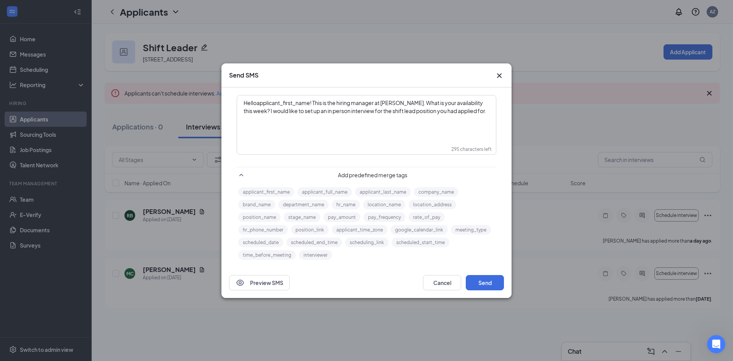 Image resolution: width=733 pixels, height=361 pixels. Describe the element at coordinates (302, 217) in the screenshot. I see `button: stage_name` at that location.